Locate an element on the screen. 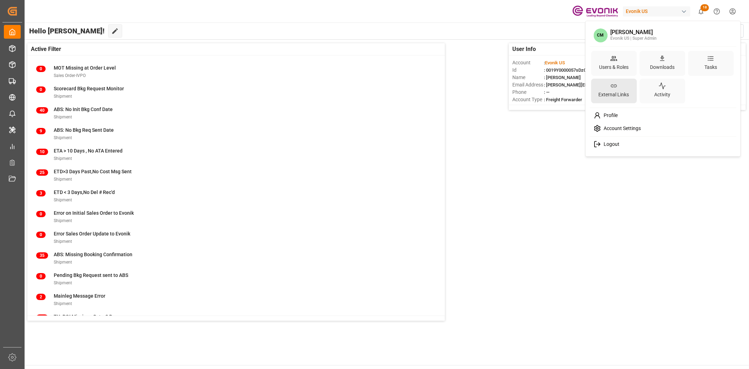 The image size is (749, 369). span: Account Settings is located at coordinates (621, 128).